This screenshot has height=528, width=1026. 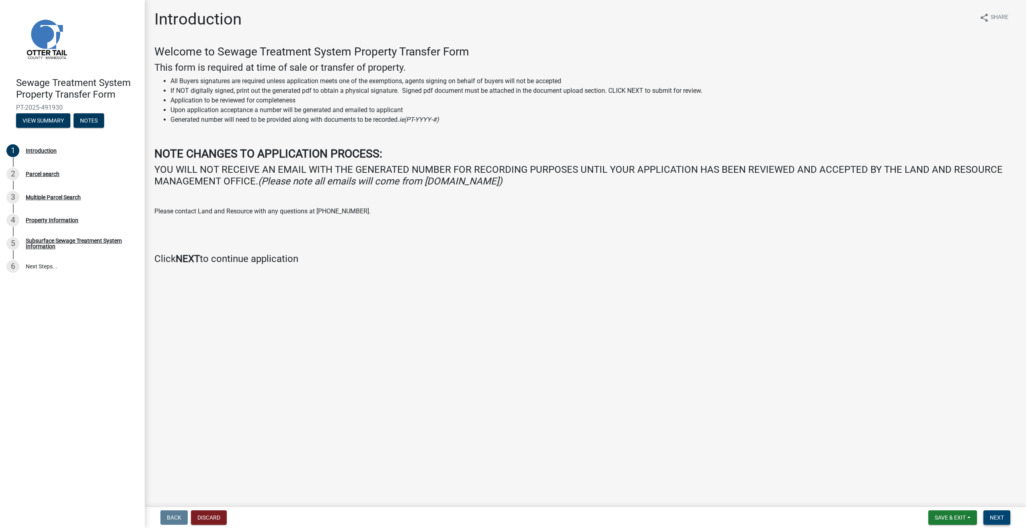 I want to click on button: Save & Exit, so click(x=952, y=518).